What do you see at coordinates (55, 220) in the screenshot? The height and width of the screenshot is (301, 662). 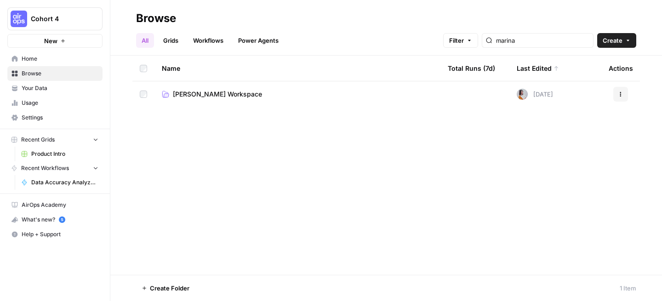 I see `div: What's new?` at bounding box center [55, 220].